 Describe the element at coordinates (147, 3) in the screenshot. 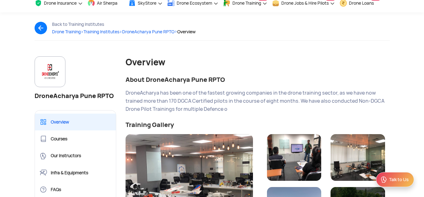

I see `span: SkyStore` at that location.